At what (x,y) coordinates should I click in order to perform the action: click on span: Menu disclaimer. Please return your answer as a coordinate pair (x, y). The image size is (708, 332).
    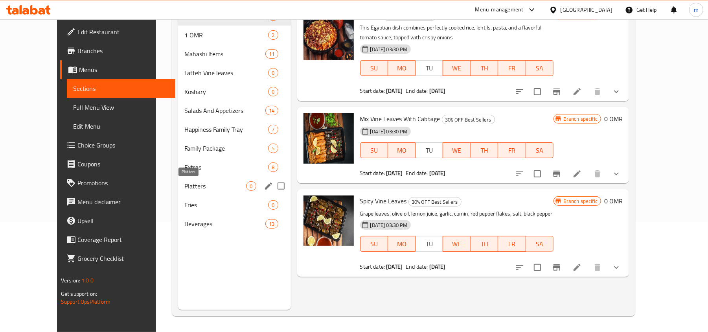
    Looking at the image, I should click on (123, 202).